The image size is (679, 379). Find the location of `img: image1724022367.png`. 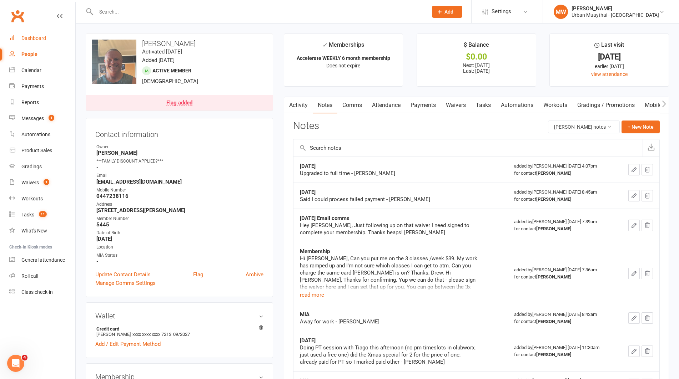

img: image1724022367.png is located at coordinates (114, 62).